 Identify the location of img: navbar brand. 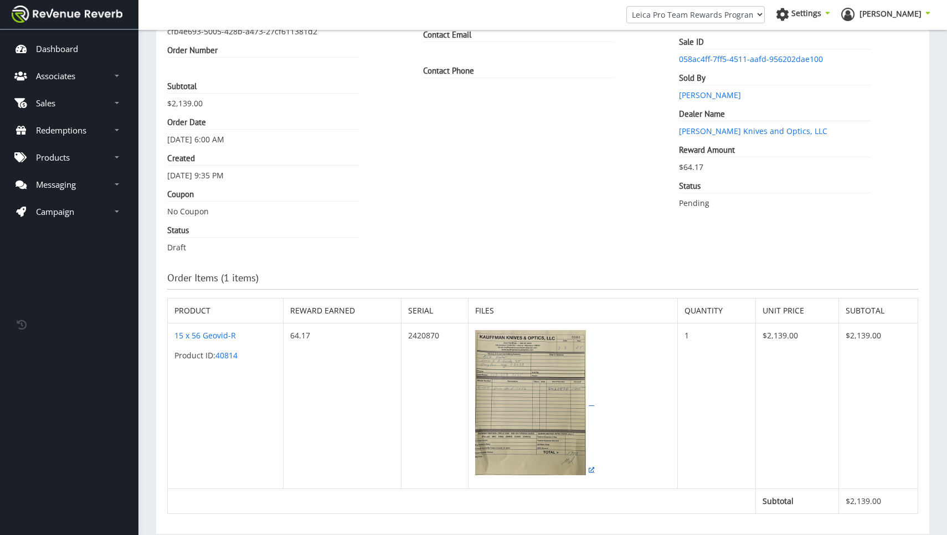
(67, 14).